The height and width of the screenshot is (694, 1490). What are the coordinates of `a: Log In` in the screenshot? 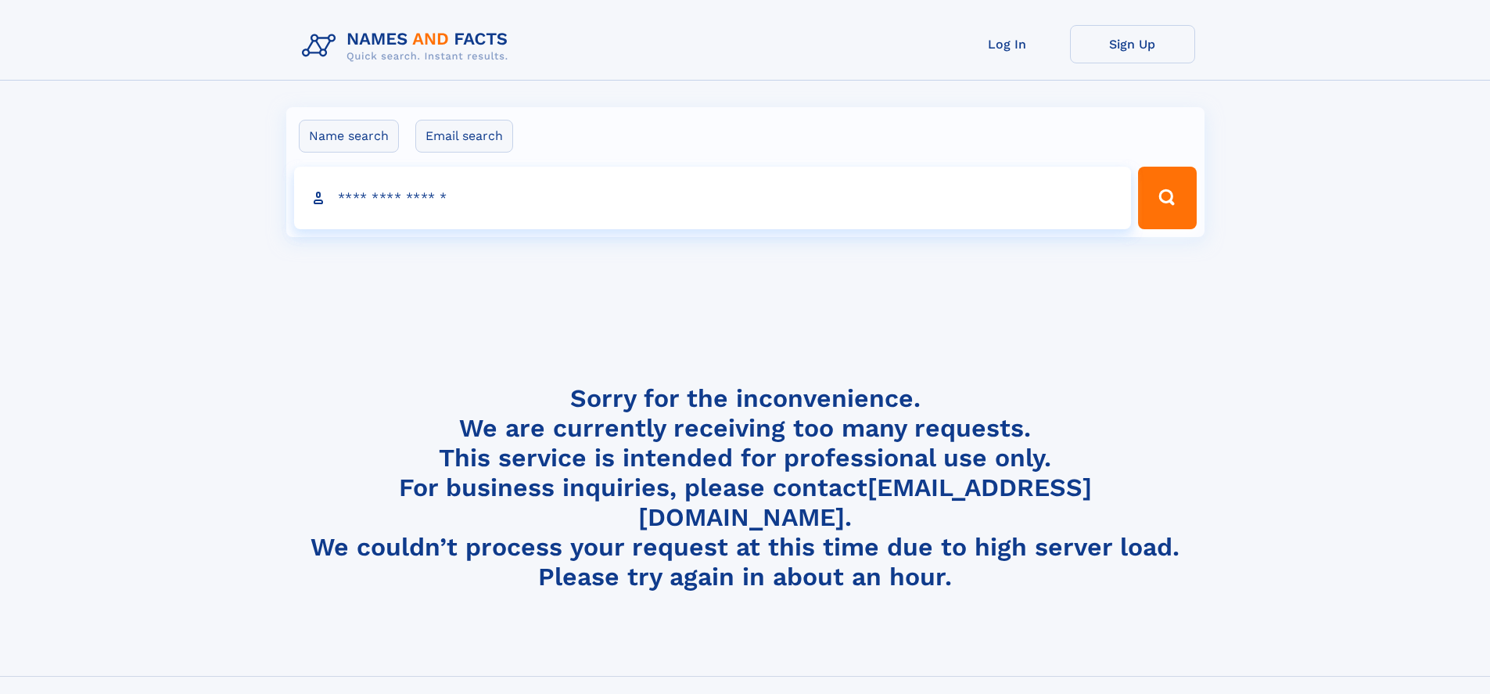 It's located at (1007, 44).